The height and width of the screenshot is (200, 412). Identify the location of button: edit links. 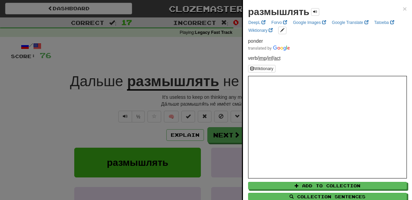
(282, 30).